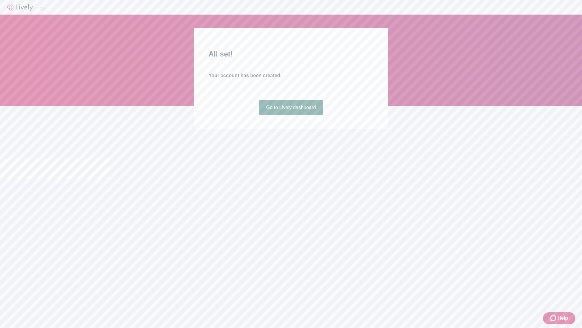  Describe the element at coordinates (559, 318) in the screenshot. I see `button: Zendesk support iconHelp` at that location.